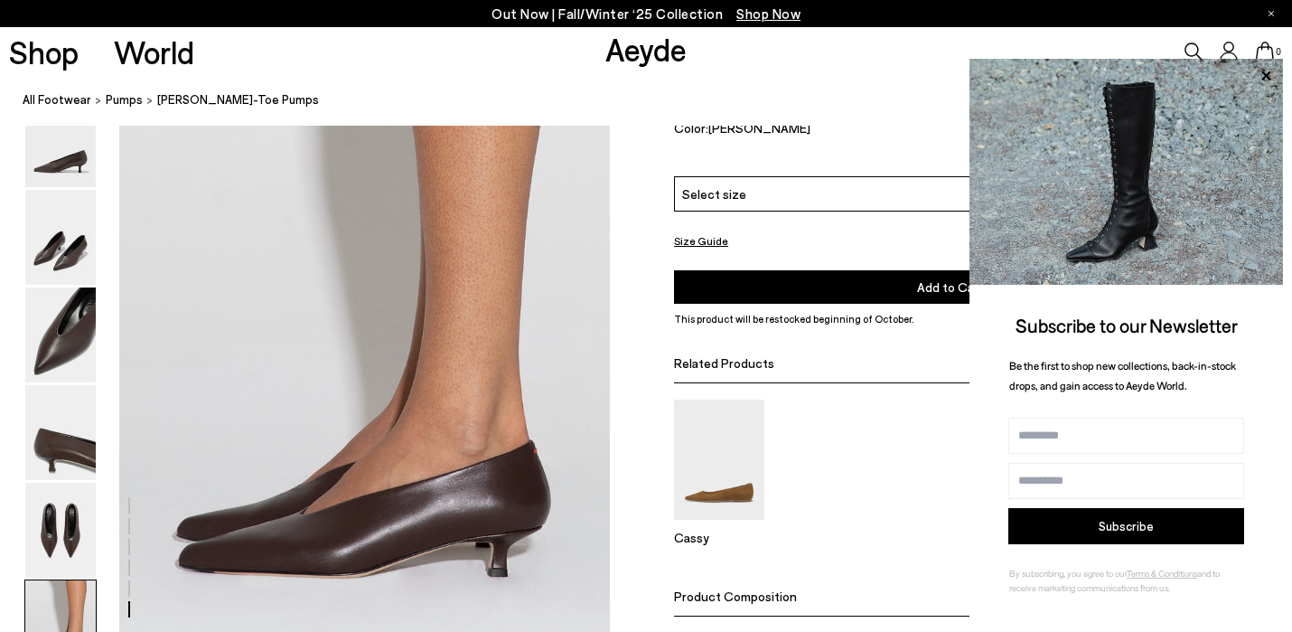 This screenshot has width=1292, height=632. What do you see at coordinates (154, 52) in the screenshot?
I see `a: World` at bounding box center [154, 52].